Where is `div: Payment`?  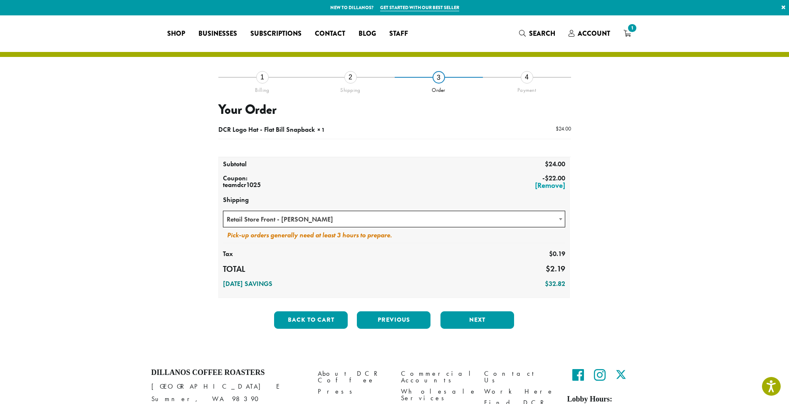
div: Payment is located at coordinates (527, 89).